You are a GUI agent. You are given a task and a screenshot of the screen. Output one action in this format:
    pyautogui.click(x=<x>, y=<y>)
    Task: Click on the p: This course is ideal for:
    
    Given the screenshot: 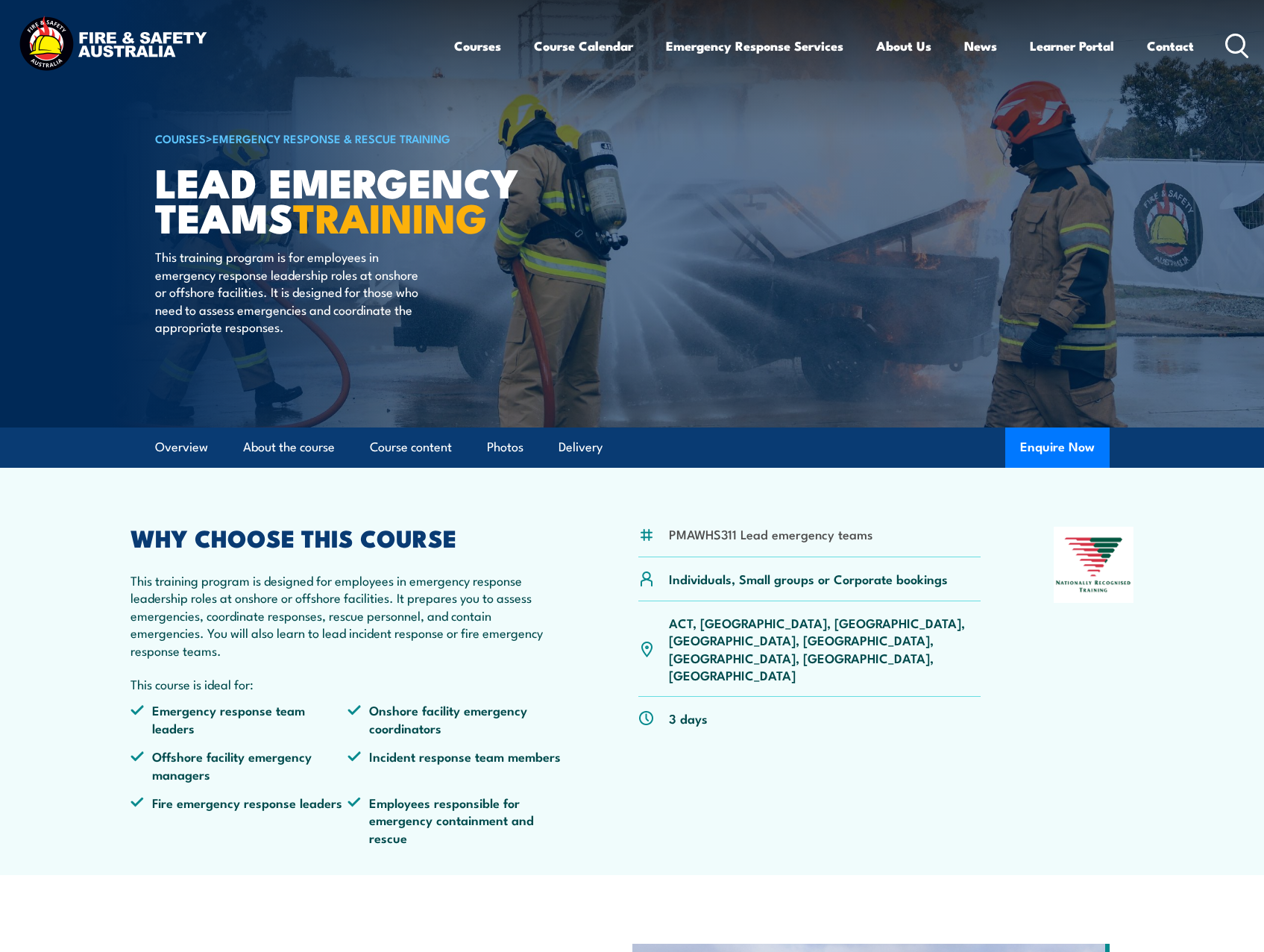 What is the action you would take?
    pyautogui.click(x=348, y=684)
    